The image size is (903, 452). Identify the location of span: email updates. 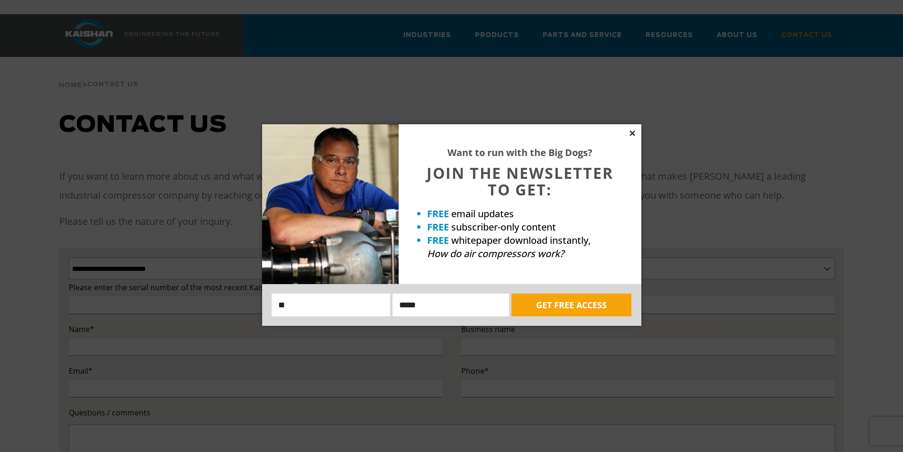
(482, 213).